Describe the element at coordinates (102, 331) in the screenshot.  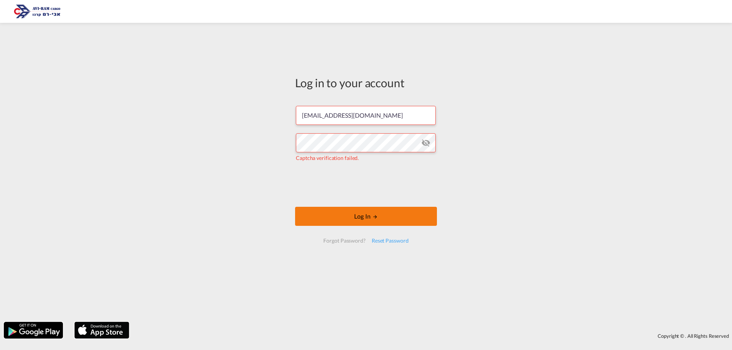
I see `img: apple.png` at that location.